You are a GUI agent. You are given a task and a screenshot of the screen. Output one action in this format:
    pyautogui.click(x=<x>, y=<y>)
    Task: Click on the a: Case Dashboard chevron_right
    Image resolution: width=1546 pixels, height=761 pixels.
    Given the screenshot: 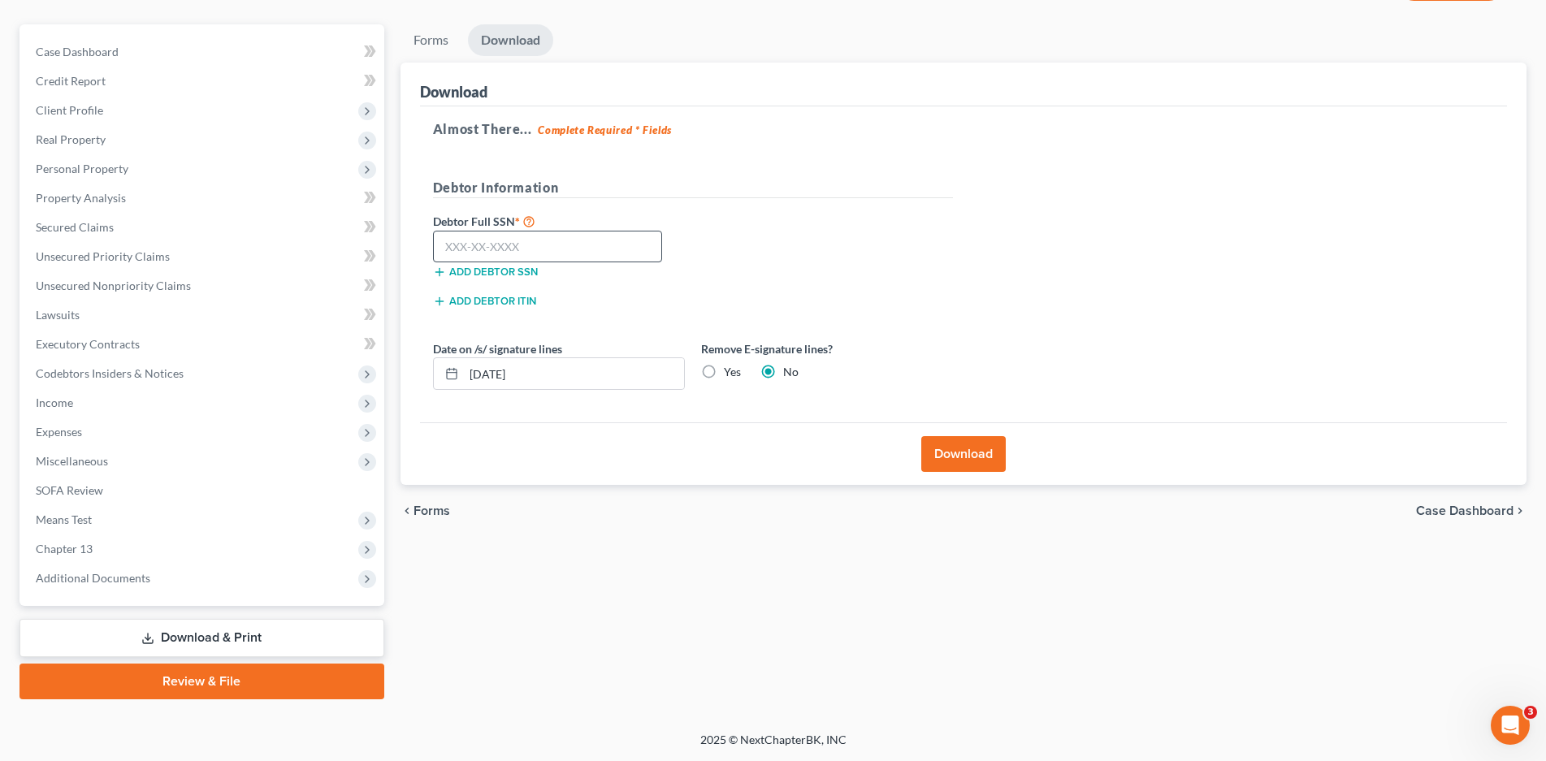 What is the action you would take?
    pyautogui.click(x=1471, y=511)
    